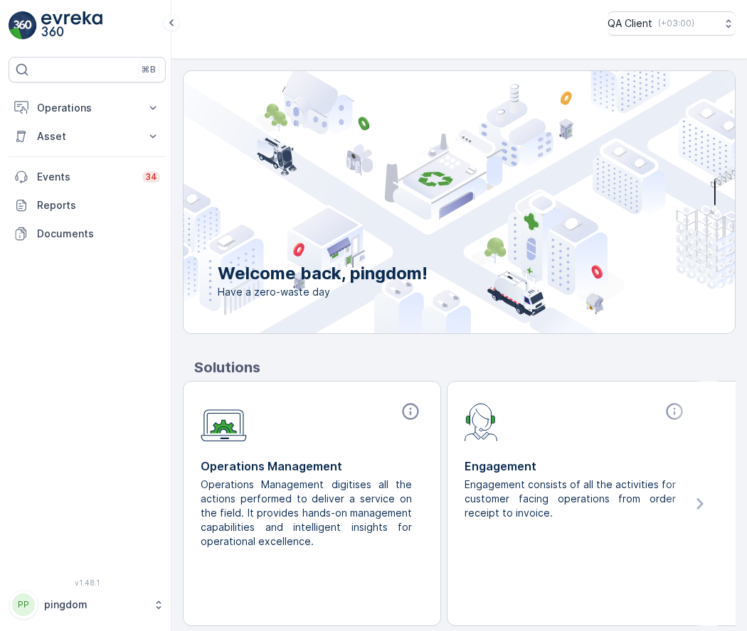 This screenshot has height=631, width=747. What do you see at coordinates (675, 23) in the screenshot?
I see `p: ( +03:00 )` at bounding box center [675, 23].